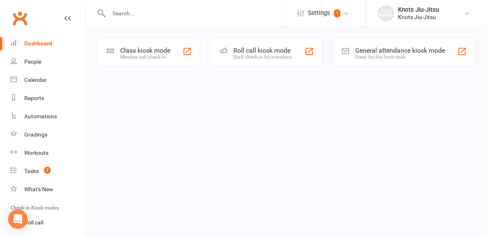 This screenshot has width=487, height=237. Describe the element at coordinates (18, 219) in the screenshot. I see `div: Open Intercom Messenger` at that location.